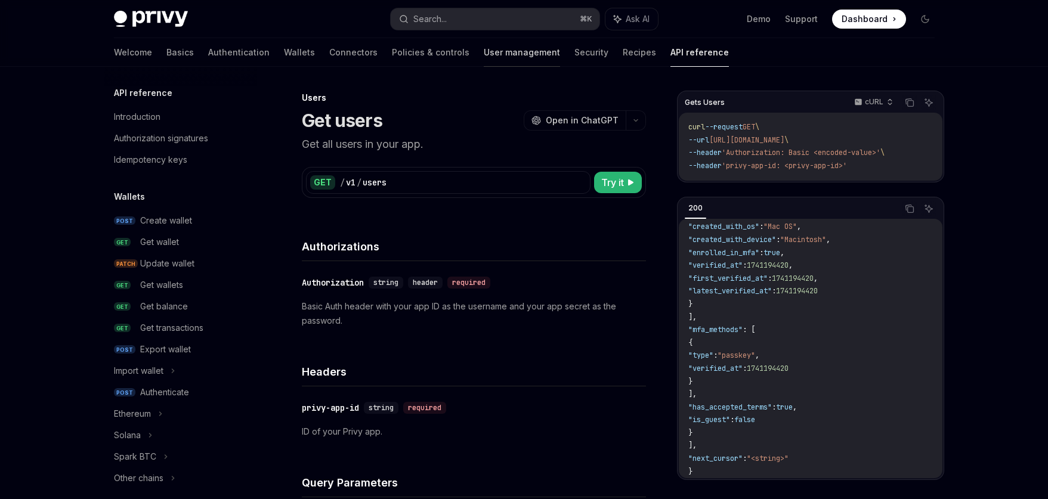 Image resolution: width=1048 pixels, height=499 pixels. Describe the element at coordinates (715, 330) in the screenshot. I see `span: "mfa_methods"` at that location.